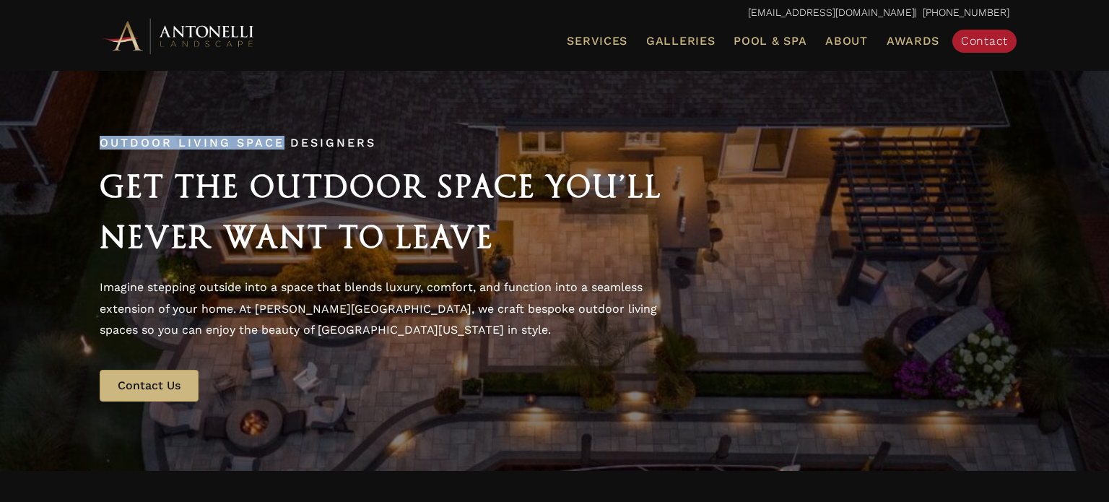 Image resolution: width=1109 pixels, height=502 pixels. Describe the element at coordinates (149, 385) in the screenshot. I see `a: Contact Us` at that location.